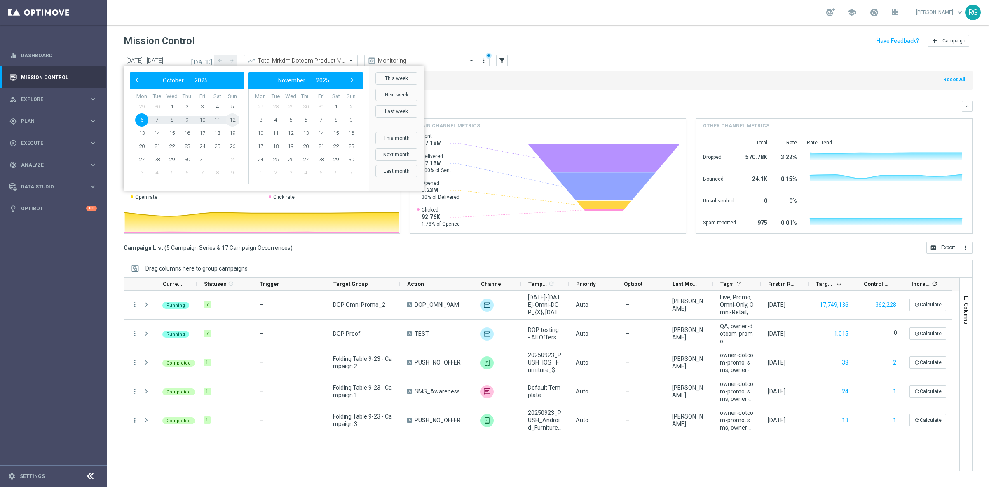  What do you see at coordinates (53, 209) in the screenshot?
I see `div: lightbulb Optibot +10` at bounding box center [53, 209].